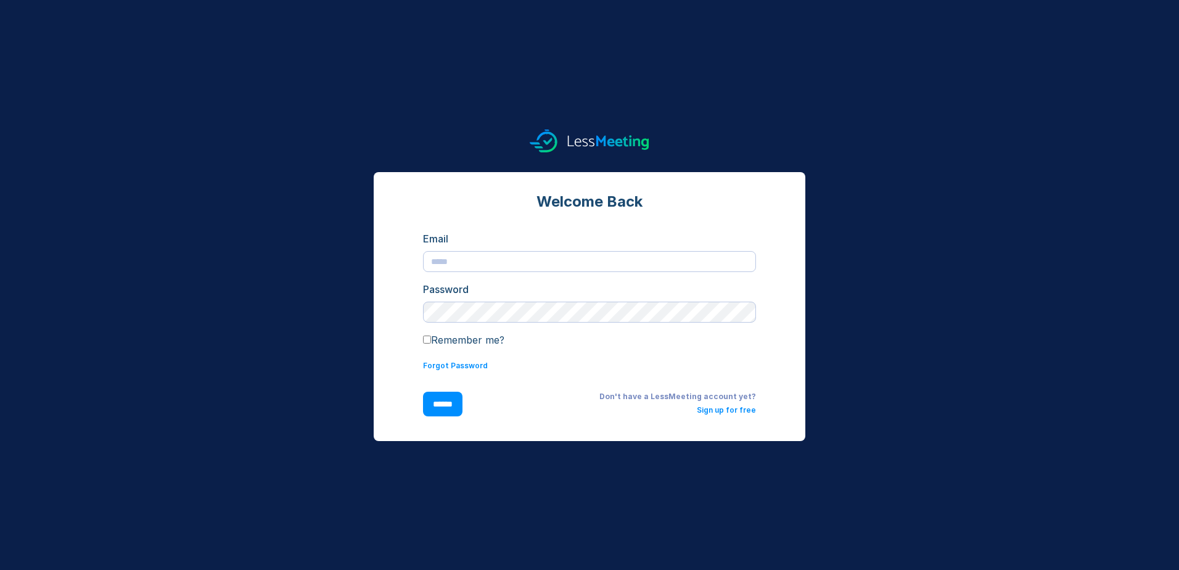  I want to click on div: Don't have a LessMeeting account yet?, so click(619, 396).